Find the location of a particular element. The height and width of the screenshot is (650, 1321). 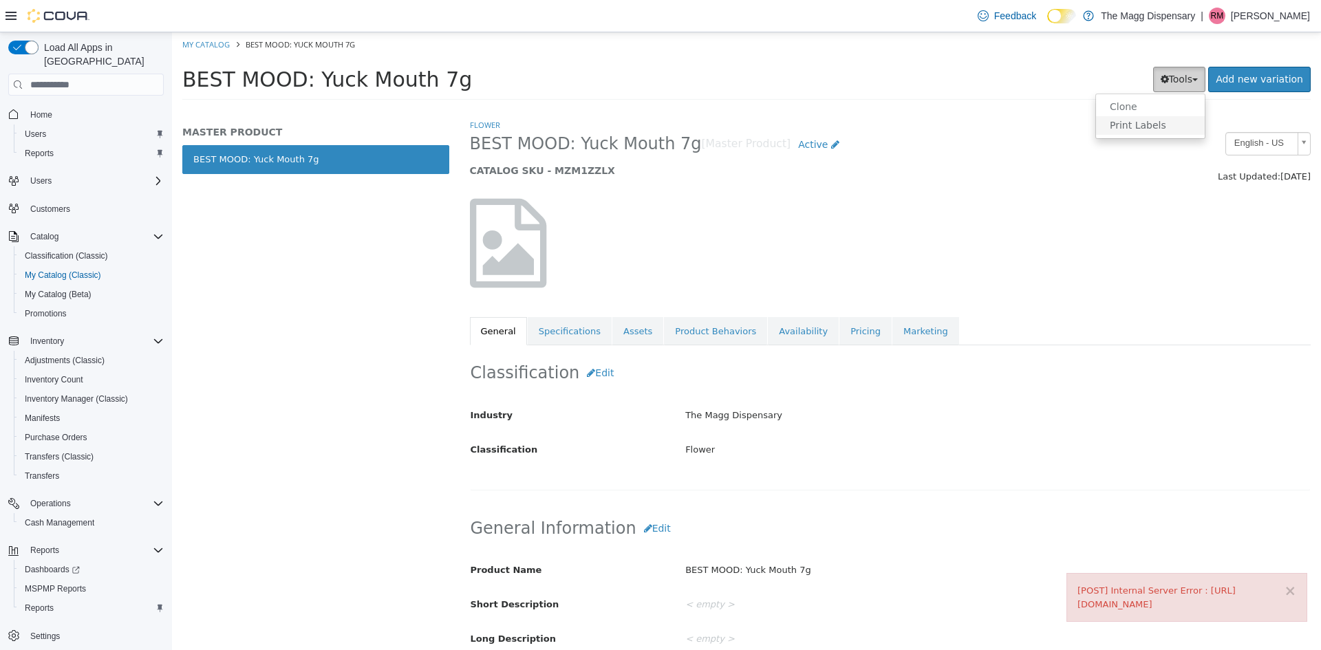

span: Industry is located at coordinates (320, 382).